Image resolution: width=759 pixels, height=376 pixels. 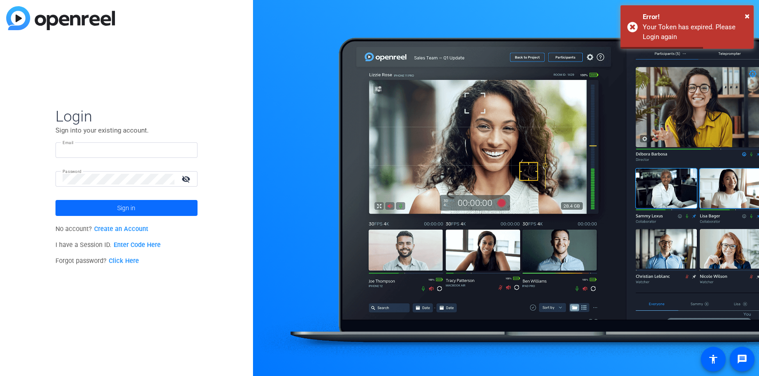 I want to click on mat-icon: message, so click(x=742, y=360).